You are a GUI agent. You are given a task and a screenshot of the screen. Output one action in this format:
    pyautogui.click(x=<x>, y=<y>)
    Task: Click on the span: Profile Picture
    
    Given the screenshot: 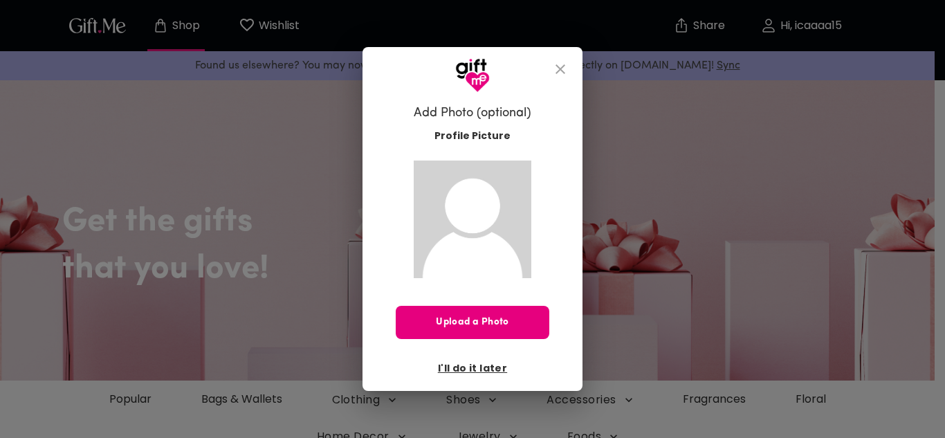 What is the action you would take?
    pyautogui.click(x=473, y=136)
    